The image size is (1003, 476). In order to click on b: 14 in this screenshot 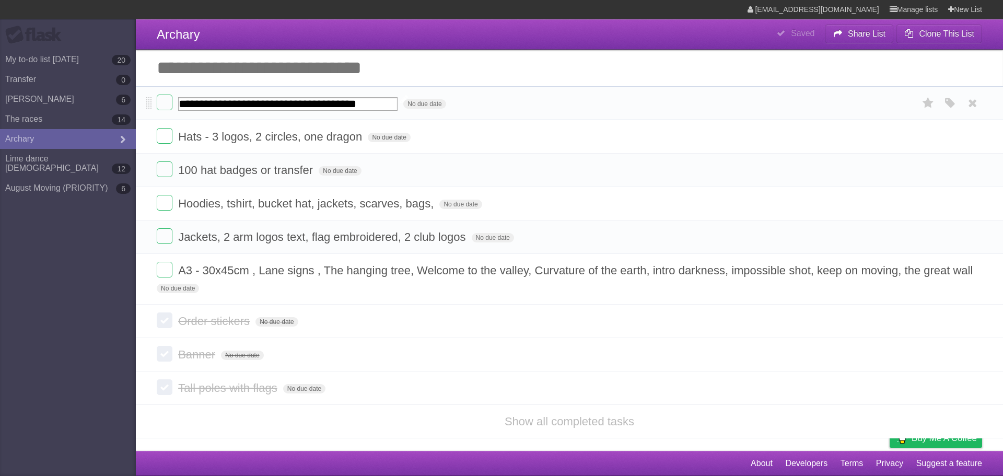, I will do `click(121, 120)`.